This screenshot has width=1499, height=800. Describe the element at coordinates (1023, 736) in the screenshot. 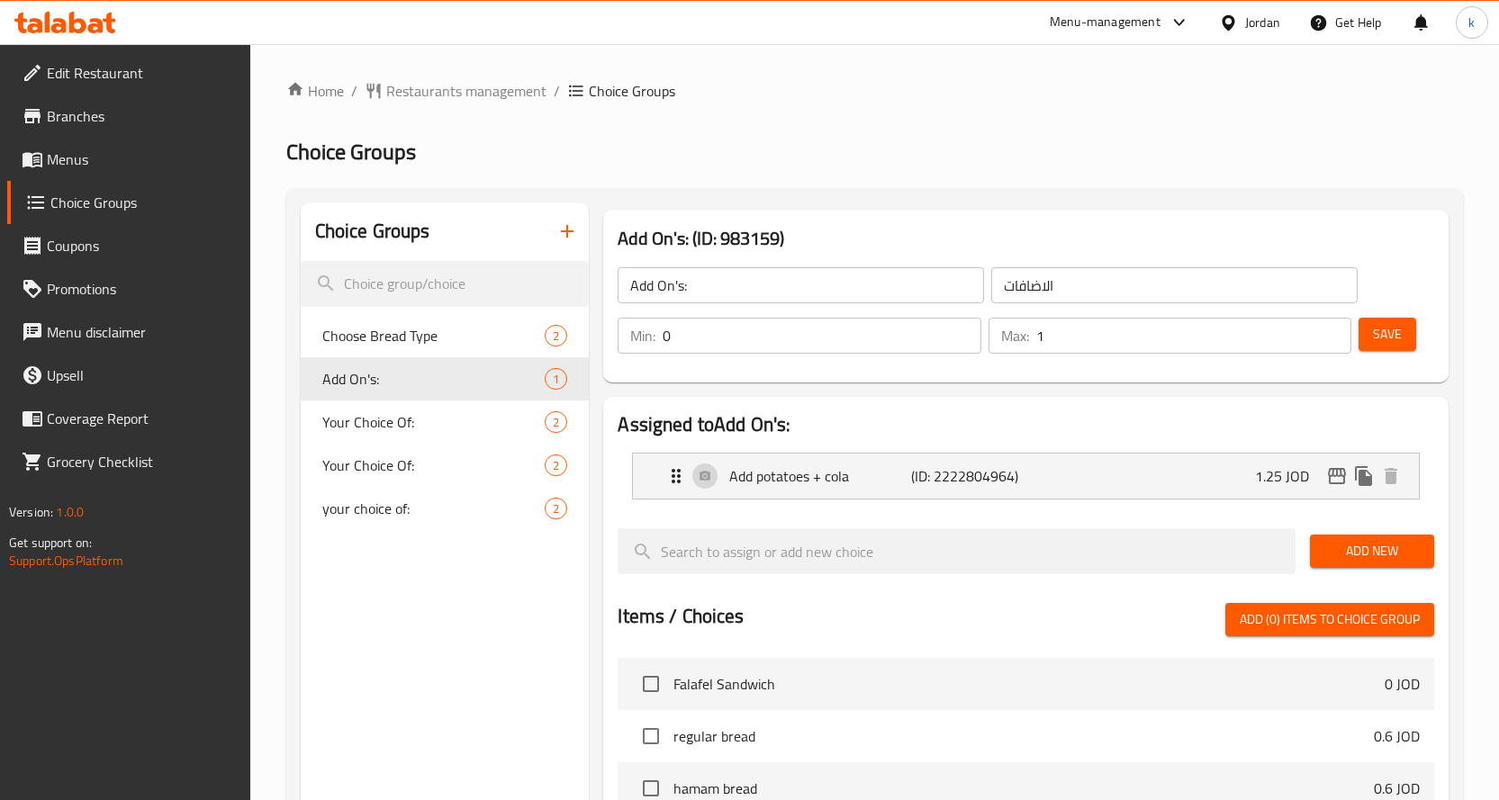

I see `span: regular bread` at that location.